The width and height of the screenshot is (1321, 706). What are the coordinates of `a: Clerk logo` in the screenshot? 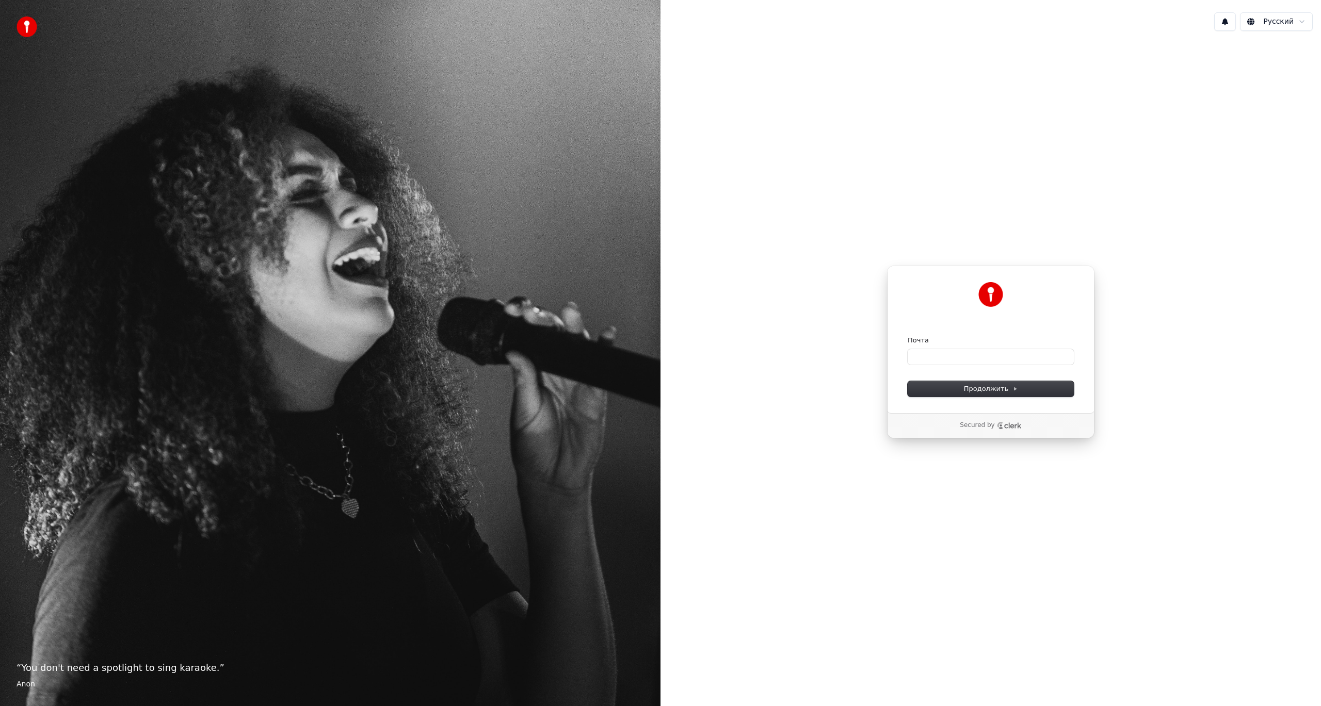 It's located at (1009, 426).